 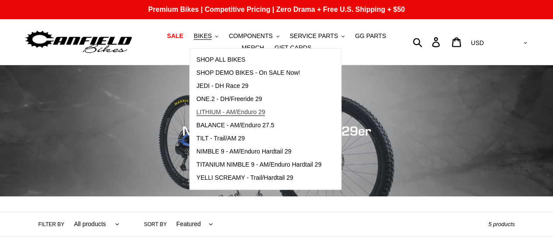 What do you see at coordinates (202, 36) in the screenshot?
I see `span: BIKES` at bounding box center [202, 36].